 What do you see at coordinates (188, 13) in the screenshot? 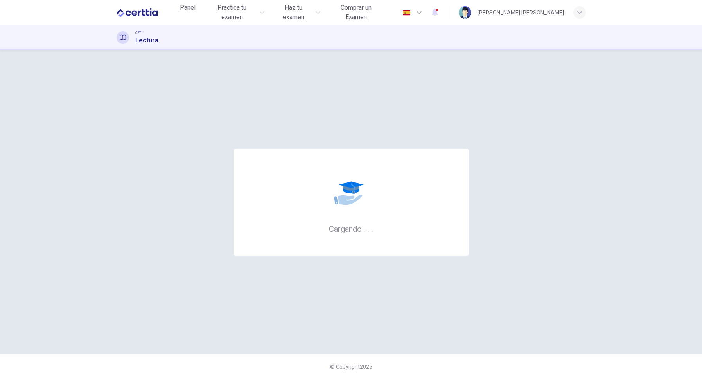
I see `a: Panel` at bounding box center [188, 13].